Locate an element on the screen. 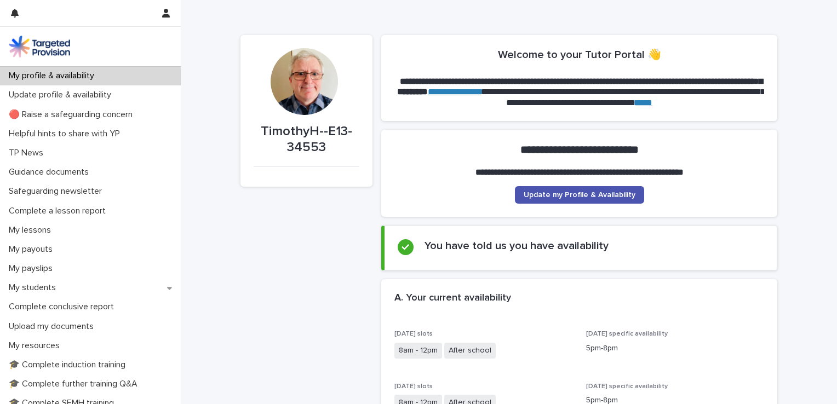  p: My students is located at coordinates (34, 287).